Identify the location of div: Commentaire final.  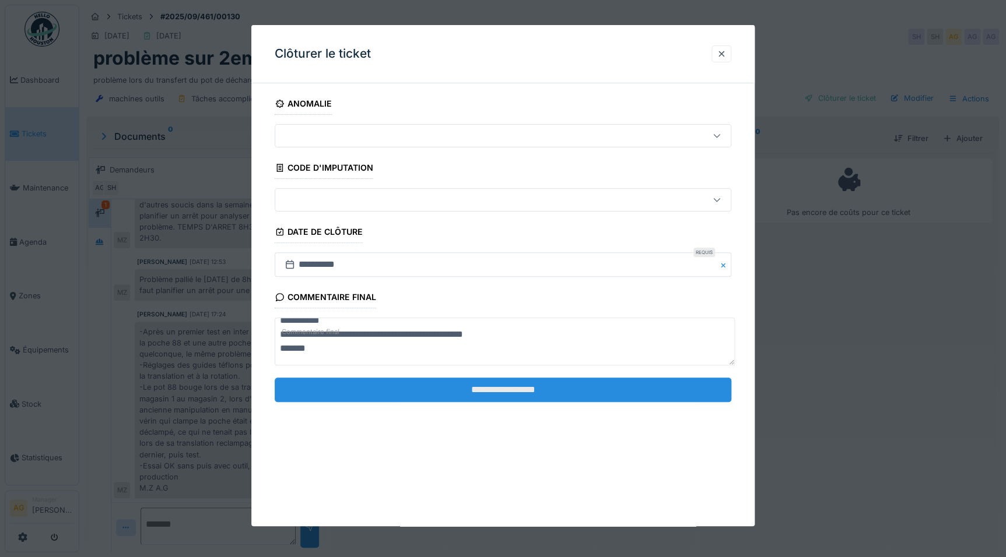
(325, 299).